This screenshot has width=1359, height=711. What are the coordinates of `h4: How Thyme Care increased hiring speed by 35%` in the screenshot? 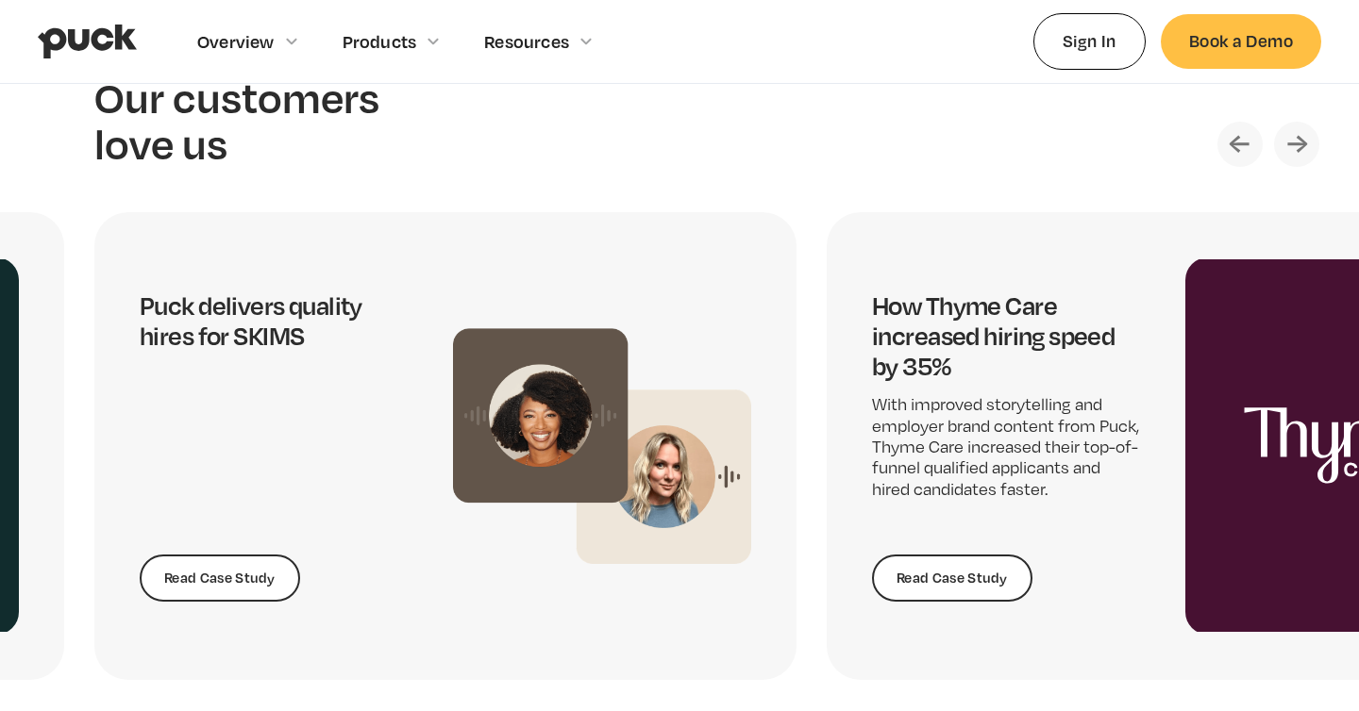 It's located at (1006, 336).